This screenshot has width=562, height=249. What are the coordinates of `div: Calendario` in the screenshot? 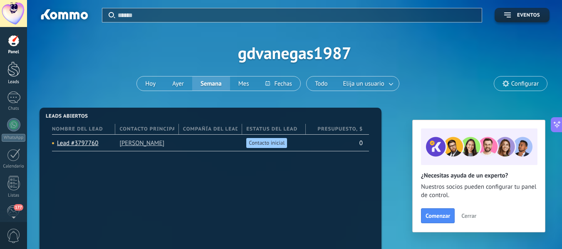 It's located at (14, 166).